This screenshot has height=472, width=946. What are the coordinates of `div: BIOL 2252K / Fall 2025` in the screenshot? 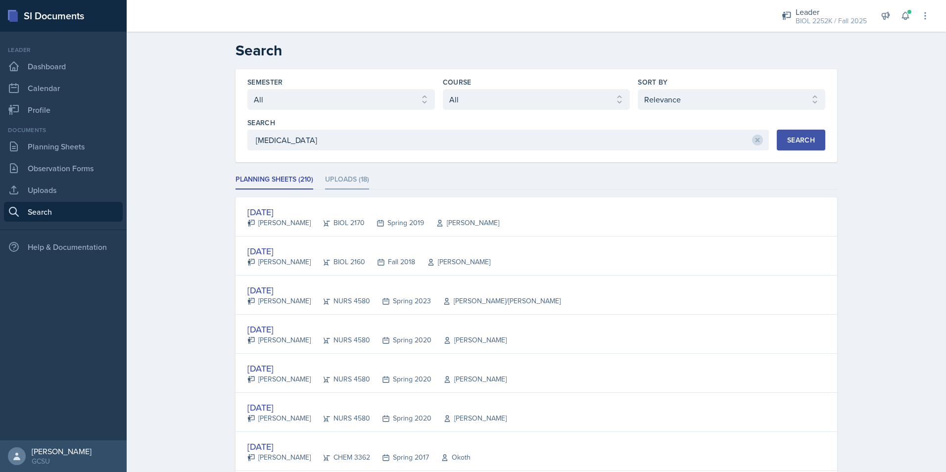 It's located at (831, 21).